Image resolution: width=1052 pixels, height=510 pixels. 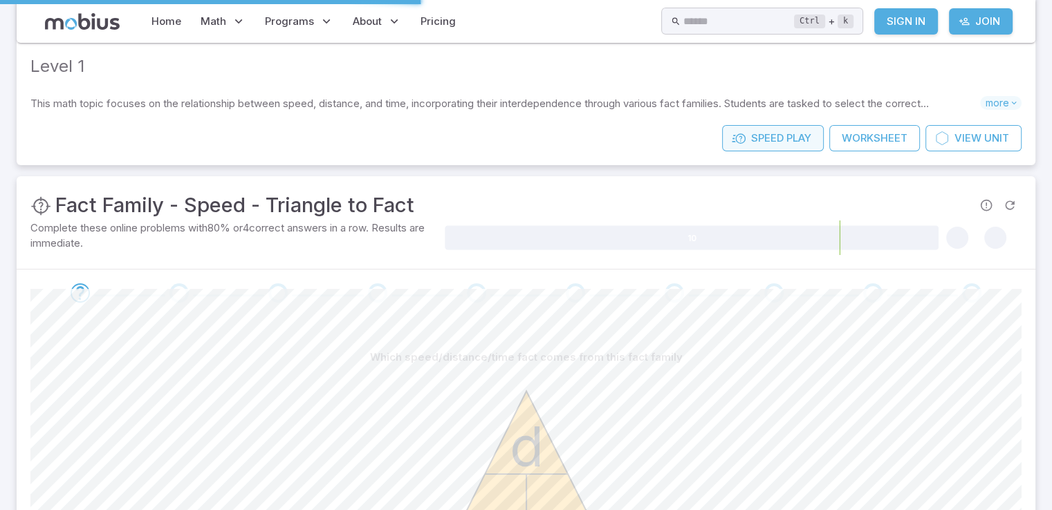 I want to click on span: Math, so click(x=213, y=21).